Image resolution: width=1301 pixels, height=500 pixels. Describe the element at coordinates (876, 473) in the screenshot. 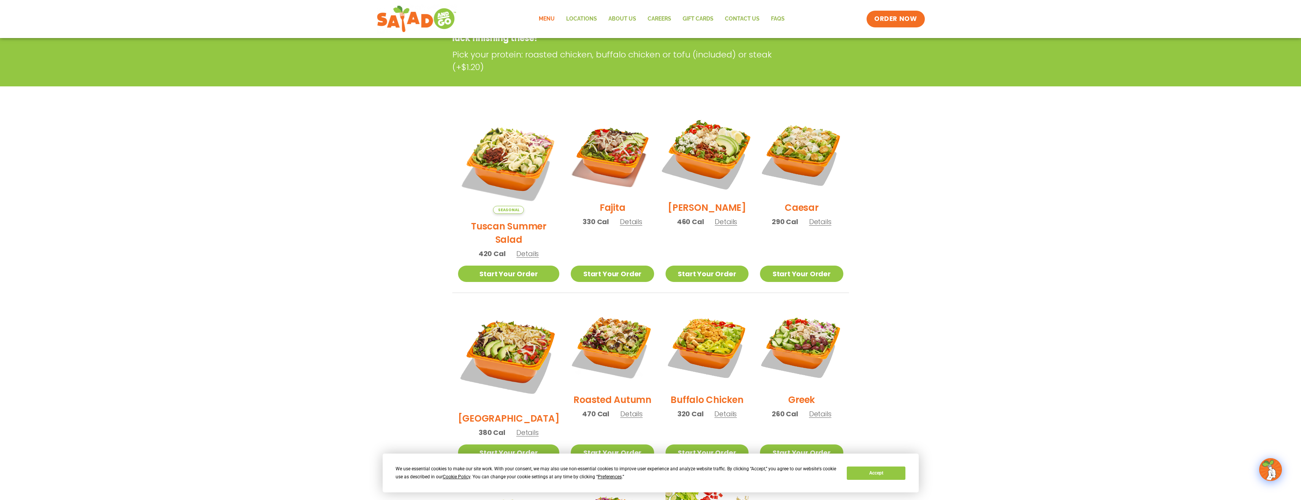

I see `button: Accept` at that location.